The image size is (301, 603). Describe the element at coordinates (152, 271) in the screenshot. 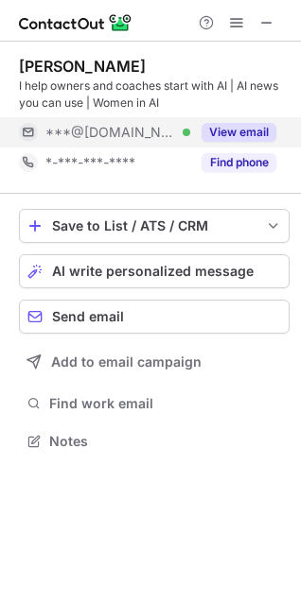

I see `span: AI write personalized message` at that location.